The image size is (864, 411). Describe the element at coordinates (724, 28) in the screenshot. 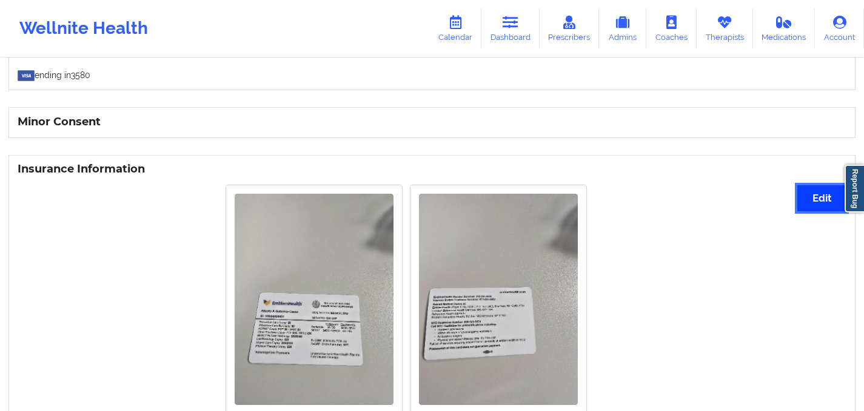

I see `a: Therapists` at that location.